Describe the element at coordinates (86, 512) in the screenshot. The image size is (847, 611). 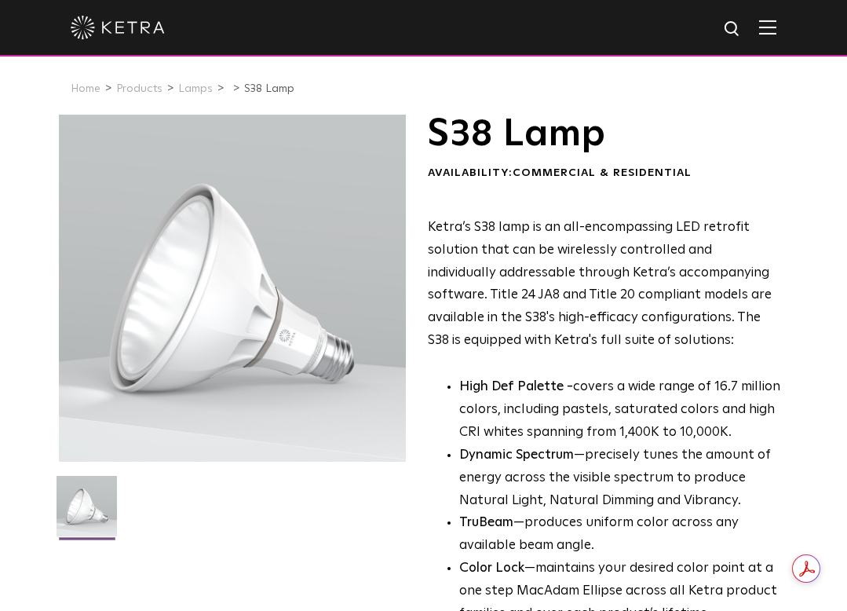
I see `img: S38-Lamp-Edison-2021-Web-Square` at that location.